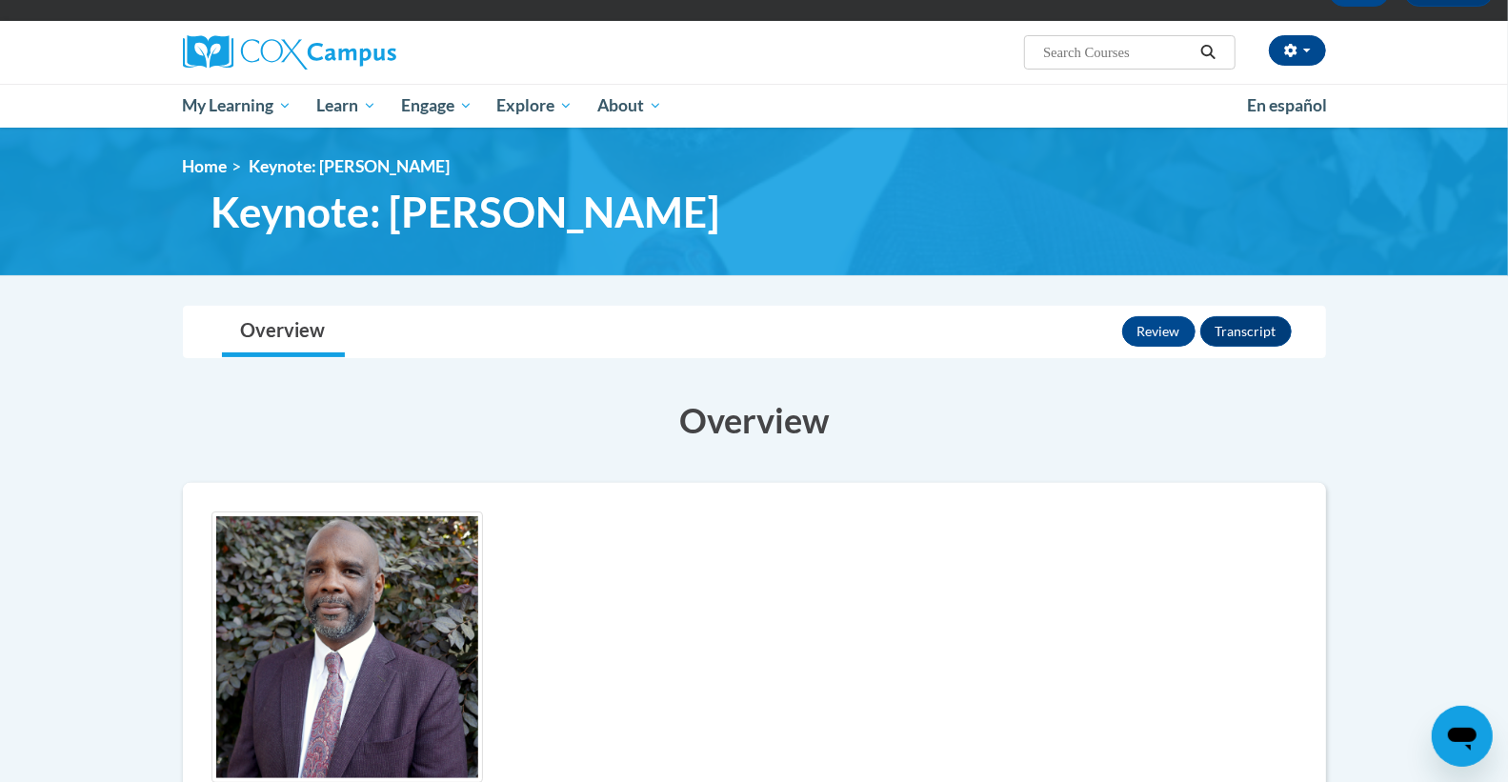  What do you see at coordinates (755, 106) in the screenshot?
I see `div: Main menu` at bounding box center [755, 106].